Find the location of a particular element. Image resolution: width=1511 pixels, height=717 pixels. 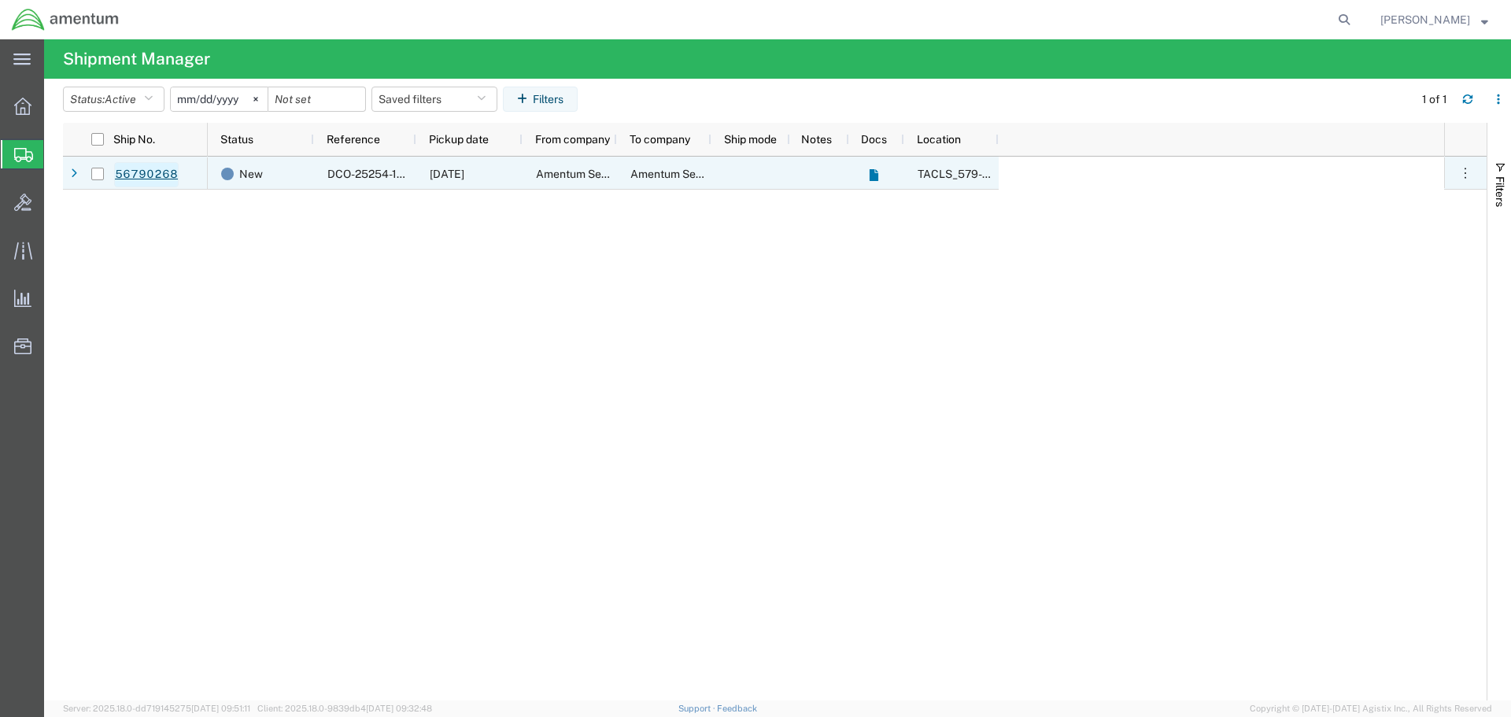

span: Location is located at coordinates (939, 139).